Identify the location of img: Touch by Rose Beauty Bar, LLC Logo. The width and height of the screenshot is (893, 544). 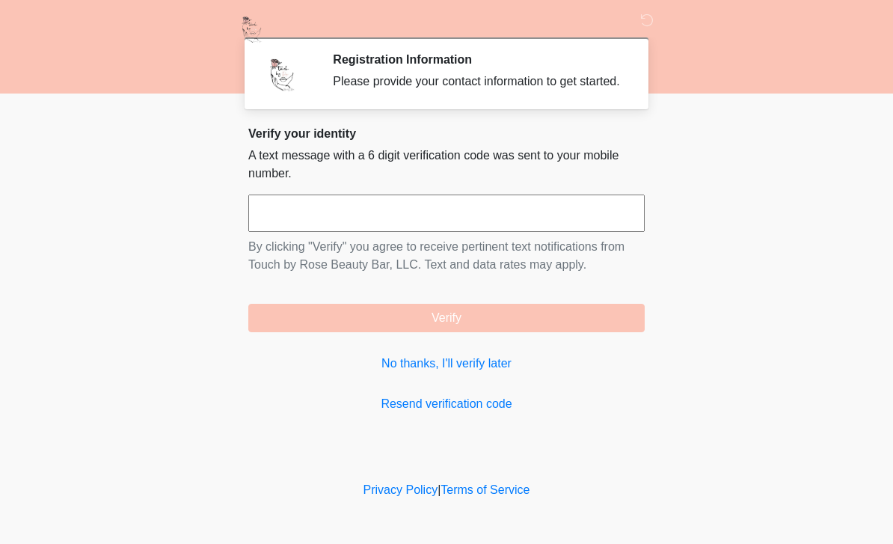
(251, 29).